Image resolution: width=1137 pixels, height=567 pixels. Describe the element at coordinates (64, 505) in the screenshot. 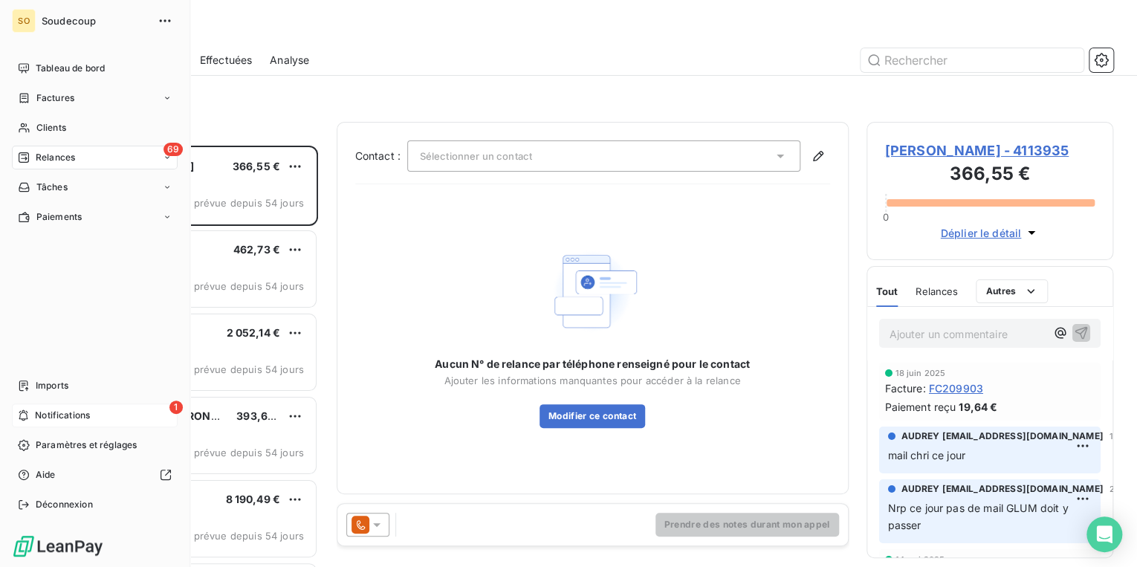

I see `span: Déconnexion` at that location.